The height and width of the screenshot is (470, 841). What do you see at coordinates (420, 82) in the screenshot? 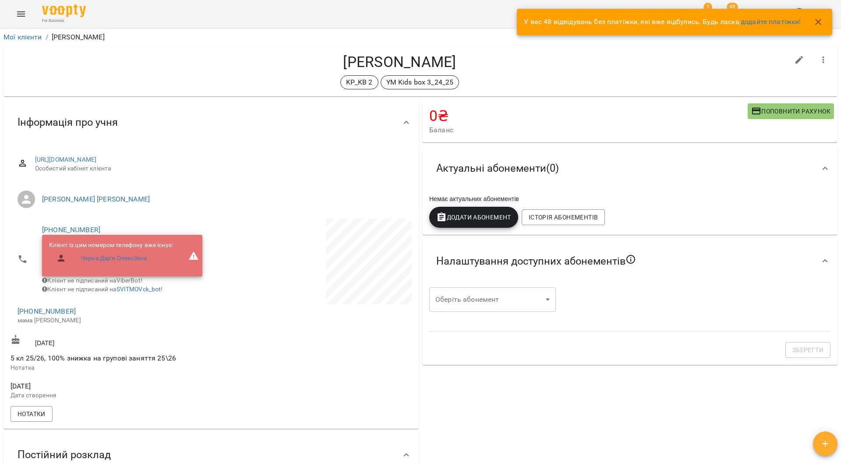
I see `div: YM Kids box 3_24_25` at bounding box center [420, 82].